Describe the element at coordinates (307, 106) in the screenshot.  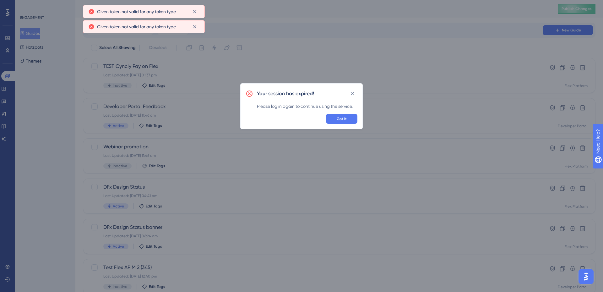
I see `div: Please log in again to continue using the service.` at that location.